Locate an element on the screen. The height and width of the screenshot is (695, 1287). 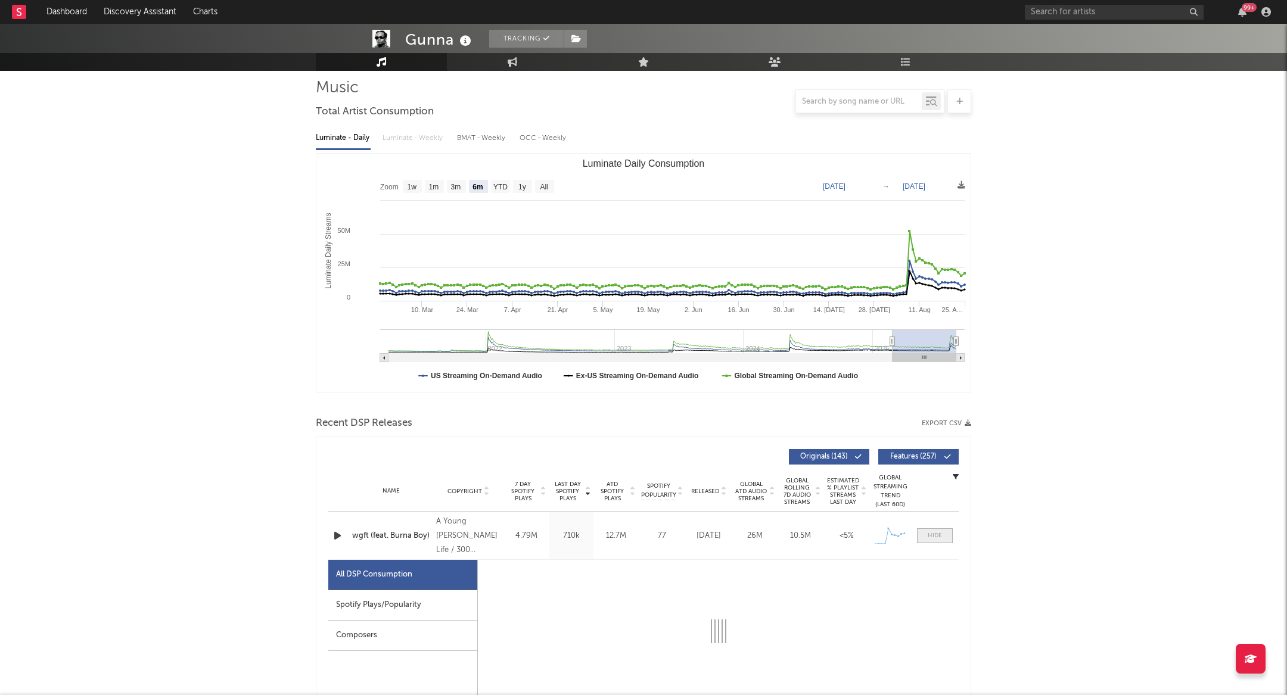
div: 710k is located at coordinates (571, 536).